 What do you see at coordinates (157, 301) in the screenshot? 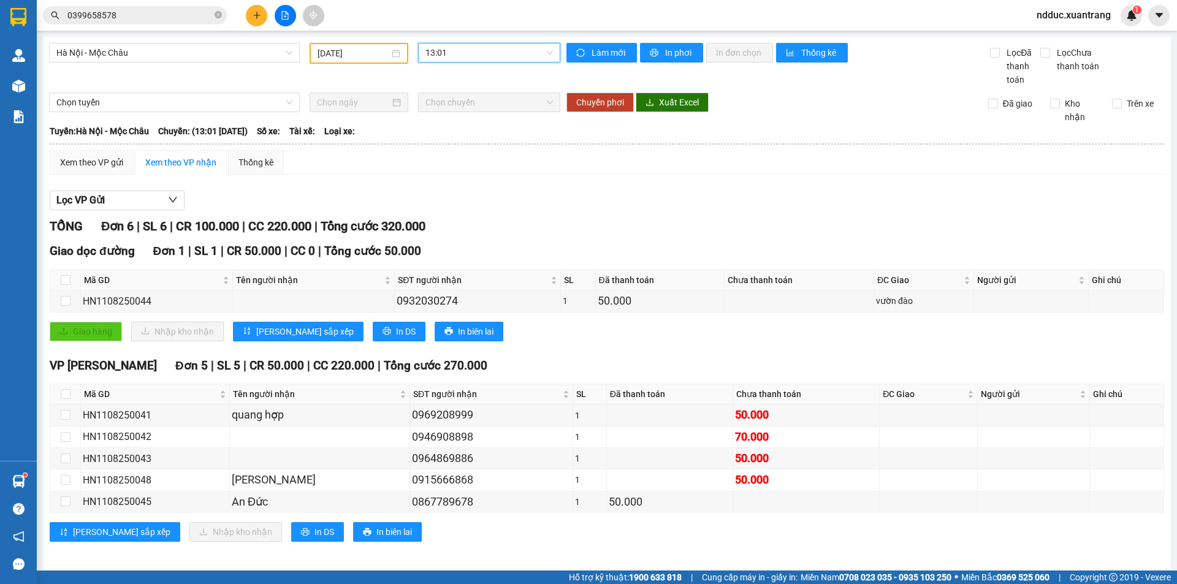
I see `td: HN1108250044` at bounding box center [157, 301].